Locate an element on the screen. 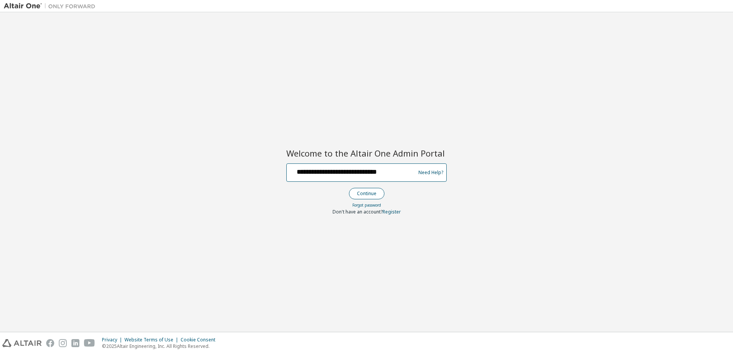  img: youtube.svg is located at coordinates (89, 343).